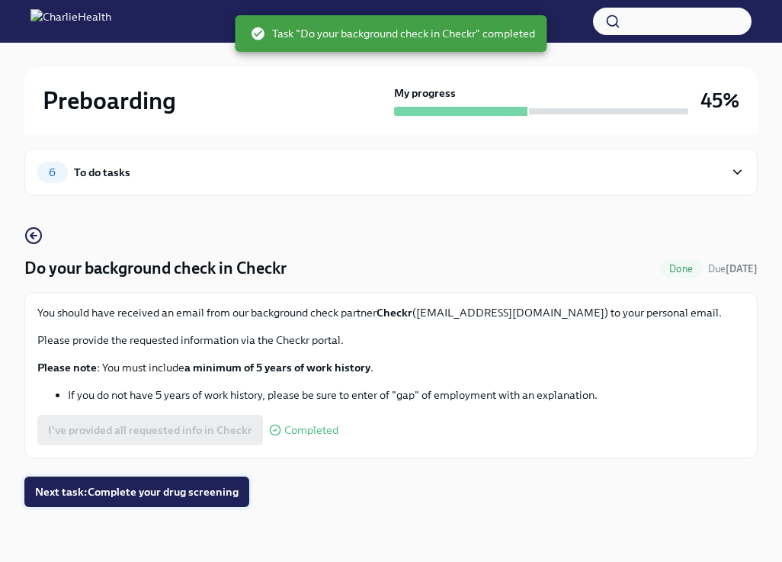  What do you see at coordinates (137, 492) in the screenshot?
I see `a: Next task:Complete your drug screening` at bounding box center [137, 492].